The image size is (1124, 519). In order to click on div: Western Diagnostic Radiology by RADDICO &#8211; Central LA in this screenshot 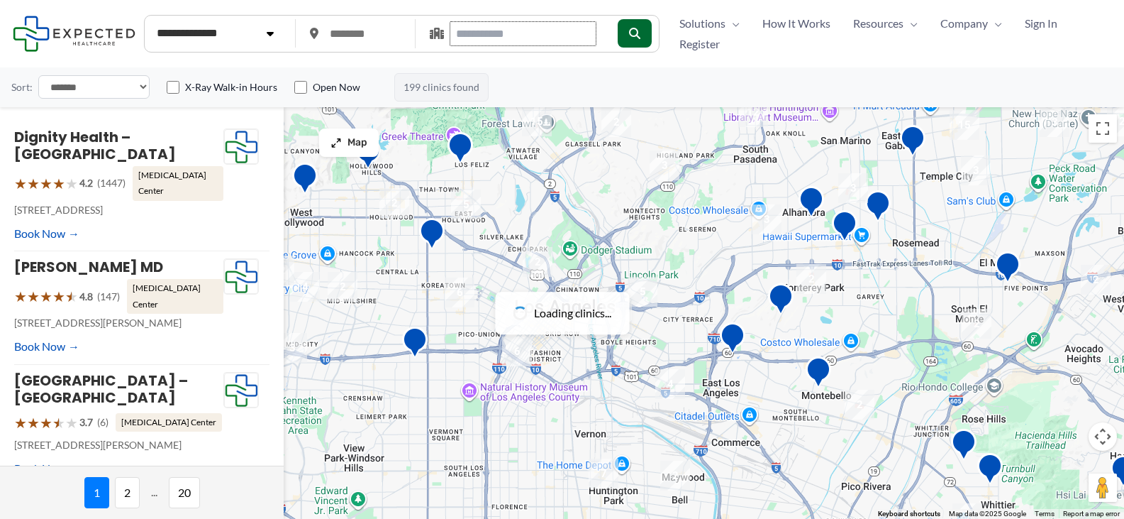, I will do `click(432, 236)`.